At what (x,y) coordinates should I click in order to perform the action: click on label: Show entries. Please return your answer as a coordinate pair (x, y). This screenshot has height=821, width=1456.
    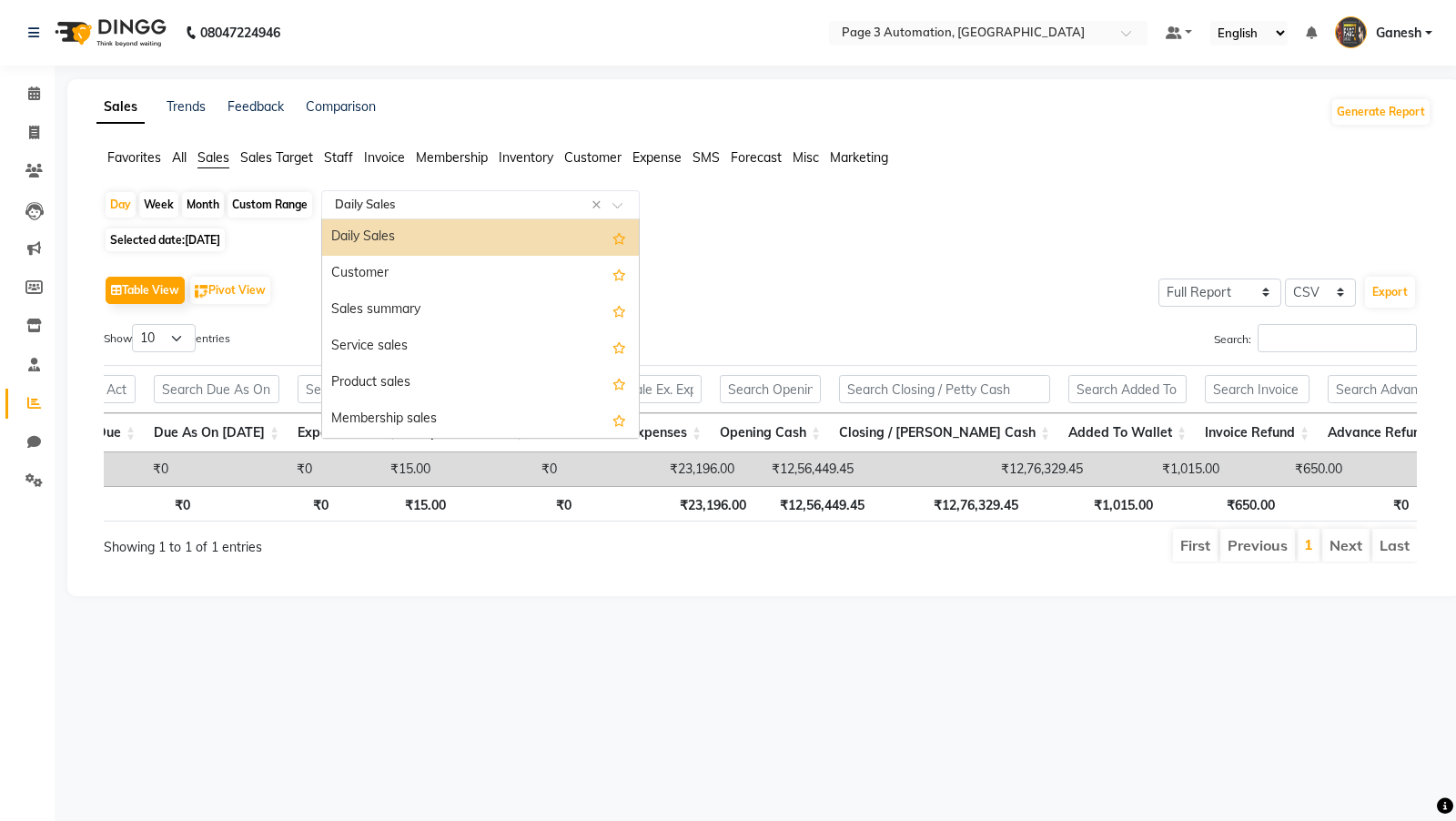
    Looking at the image, I should click on (167, 338).